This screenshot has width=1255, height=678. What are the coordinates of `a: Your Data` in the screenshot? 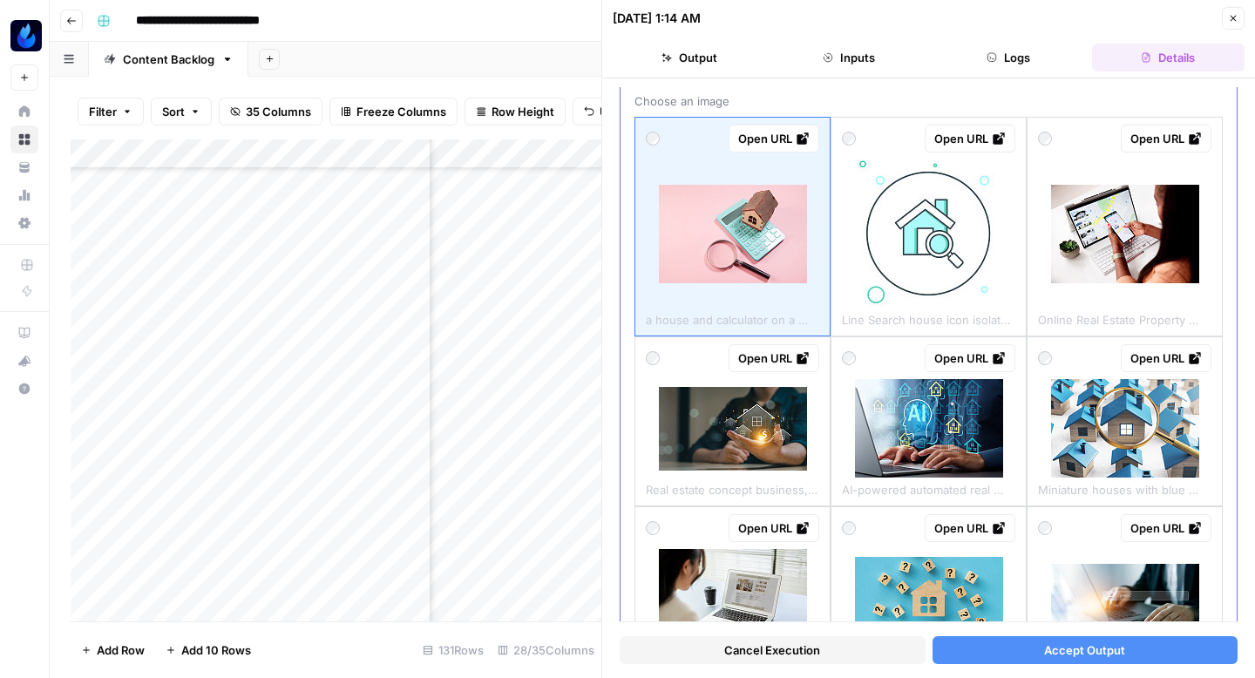 It's located at (24, 167).